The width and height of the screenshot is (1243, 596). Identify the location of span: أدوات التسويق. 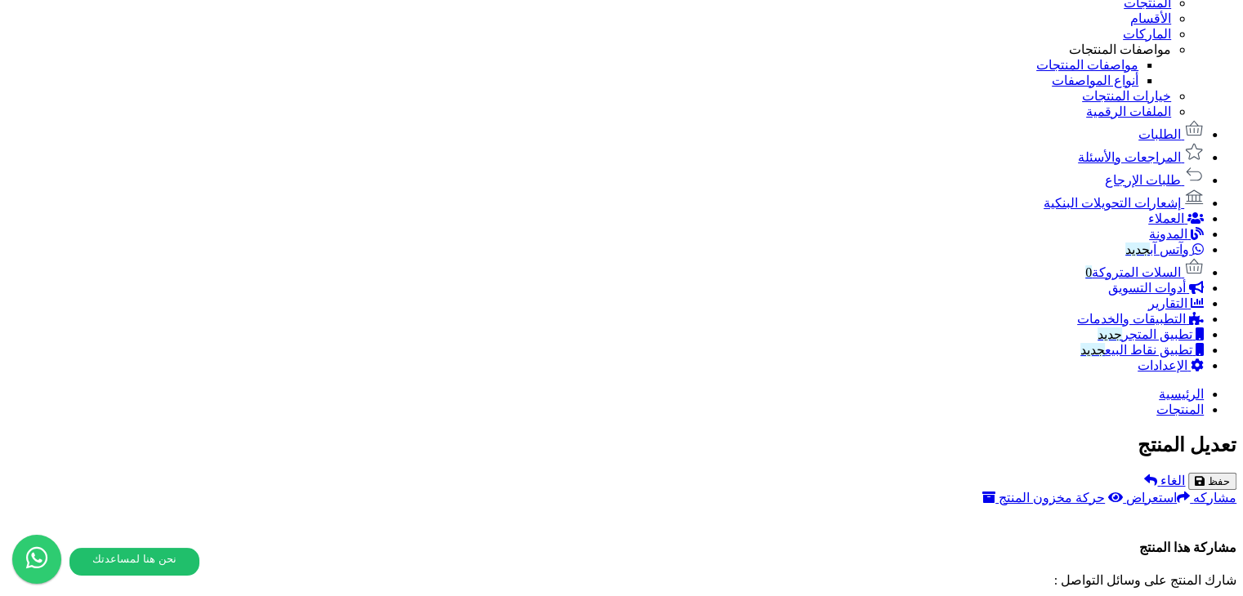
(1146, 288).